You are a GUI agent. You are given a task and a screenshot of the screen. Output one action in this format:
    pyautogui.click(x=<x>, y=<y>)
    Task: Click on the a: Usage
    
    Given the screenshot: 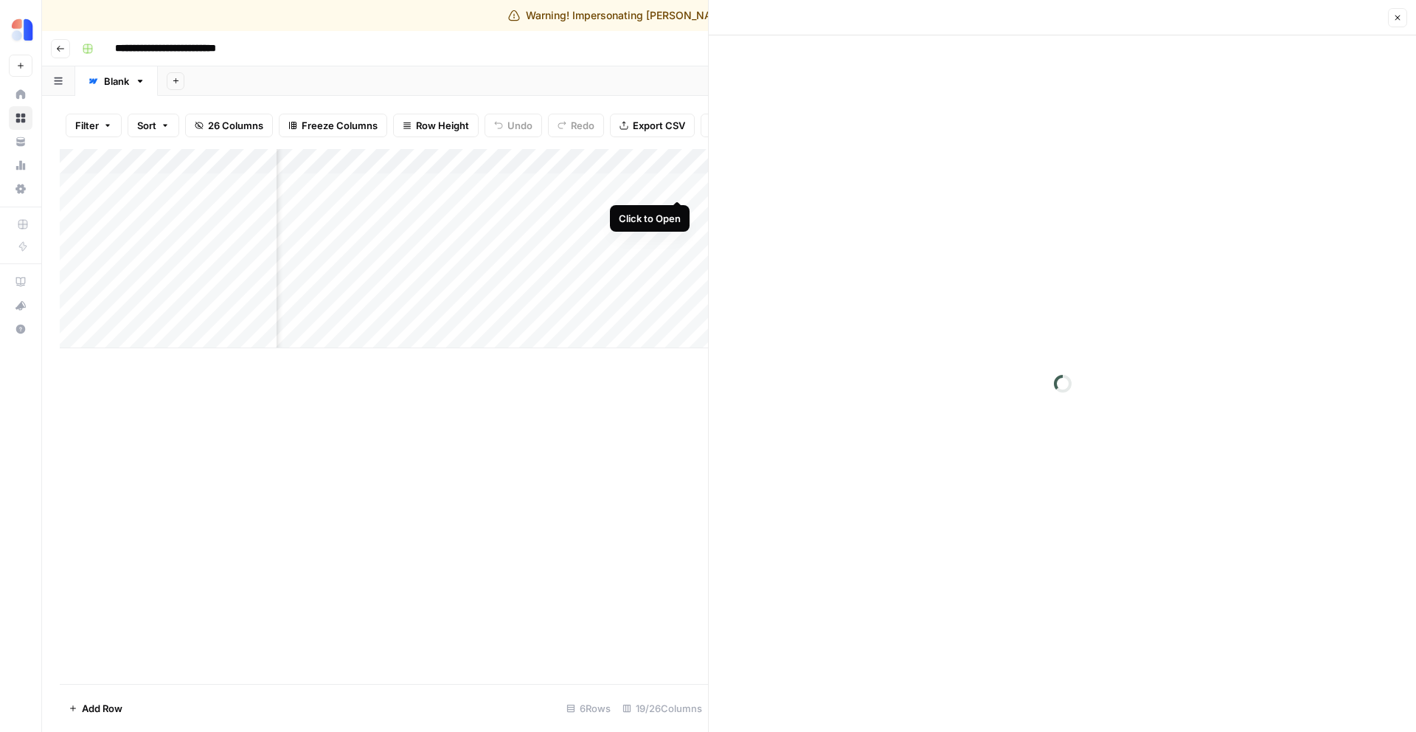 What is the action you would take?
    pyautogui.click(x=21, y=165)
    